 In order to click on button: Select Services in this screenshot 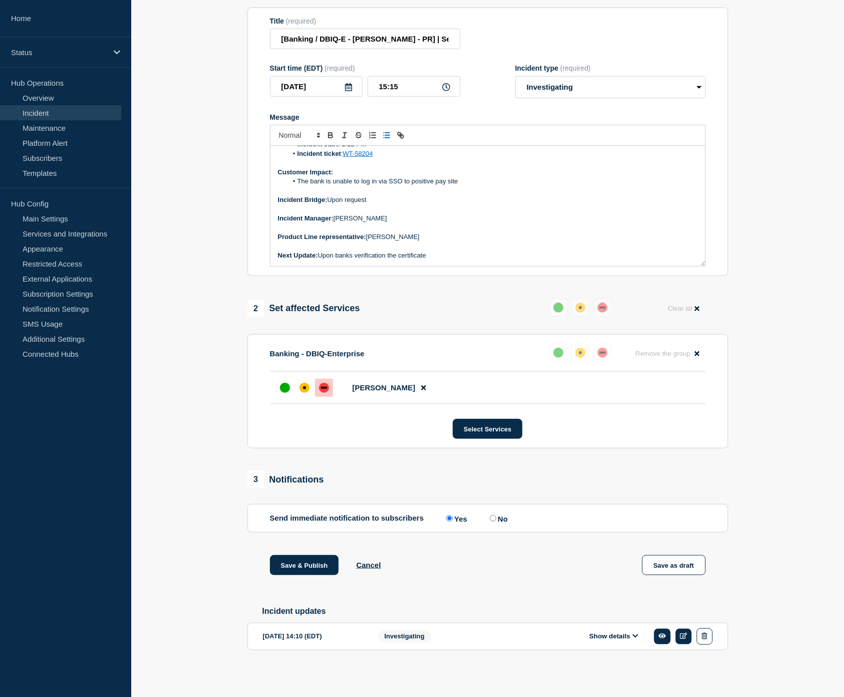, I will do `click(488, 429)`.